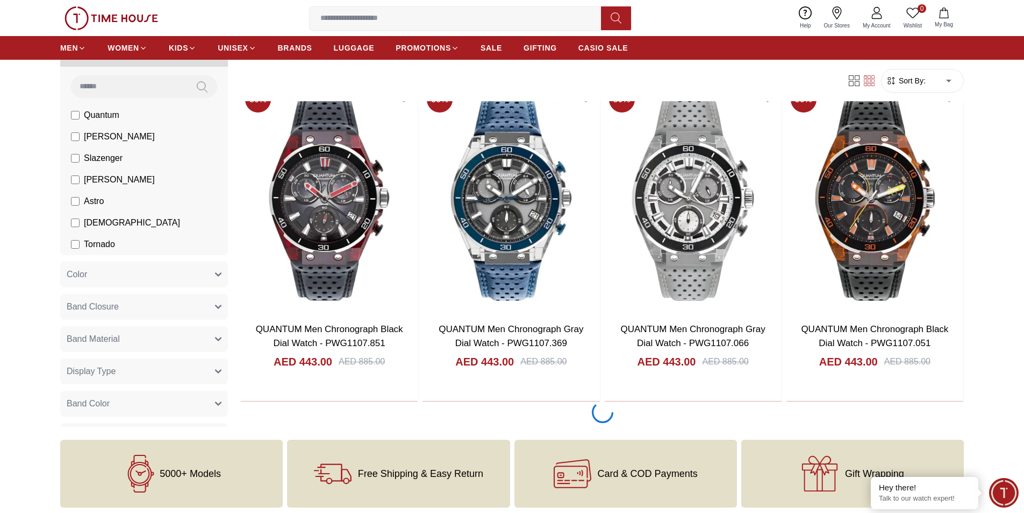 This screenshot has width=1024, height=513. Describe the element at coordinates (693, 198) in the screenshot. I see `img: QUANTUM Men Chronograph Gray Dial Watch - PWG1107.066` at that location.